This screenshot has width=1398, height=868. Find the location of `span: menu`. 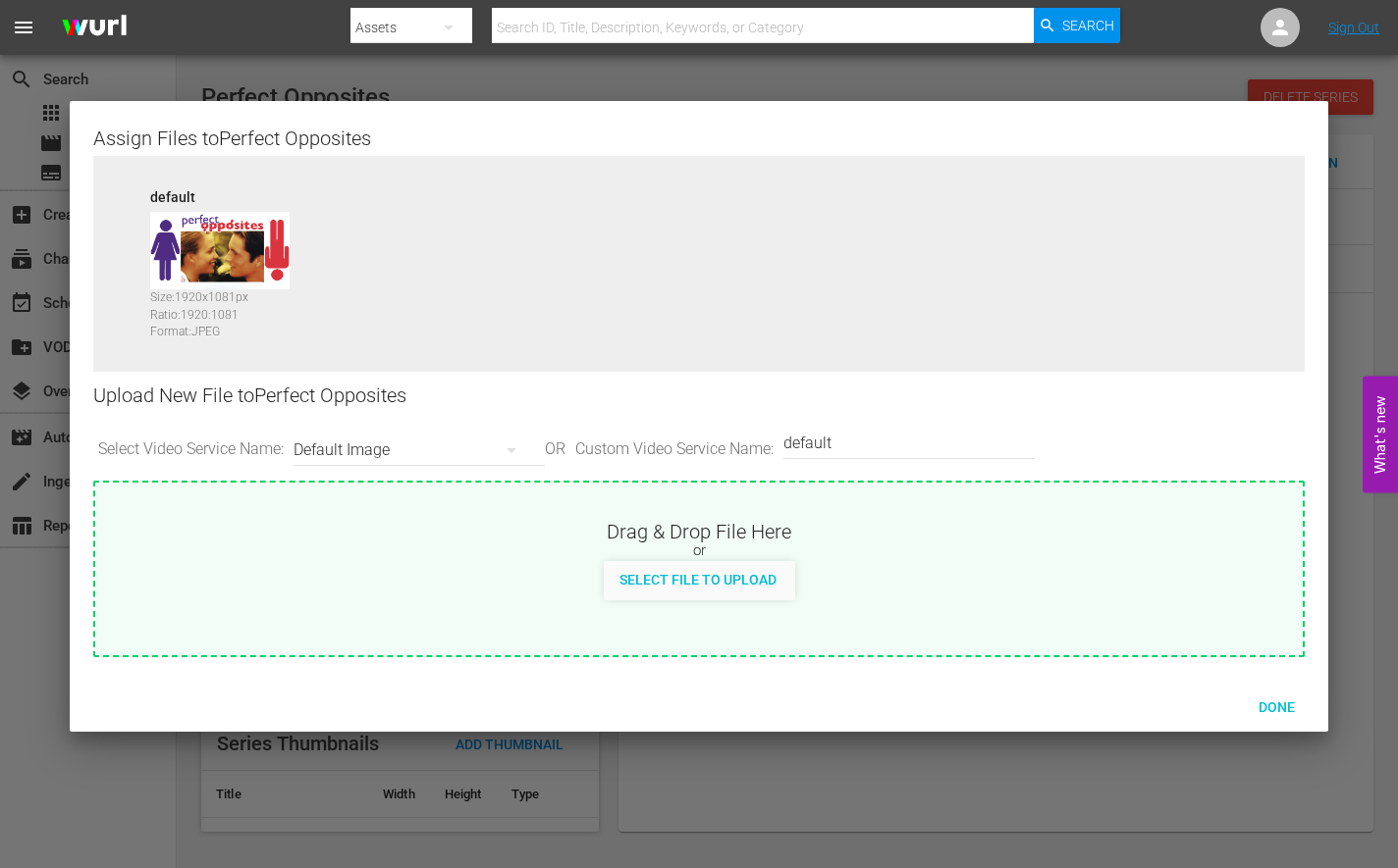

span: menu is located at coordinates (24, 28).